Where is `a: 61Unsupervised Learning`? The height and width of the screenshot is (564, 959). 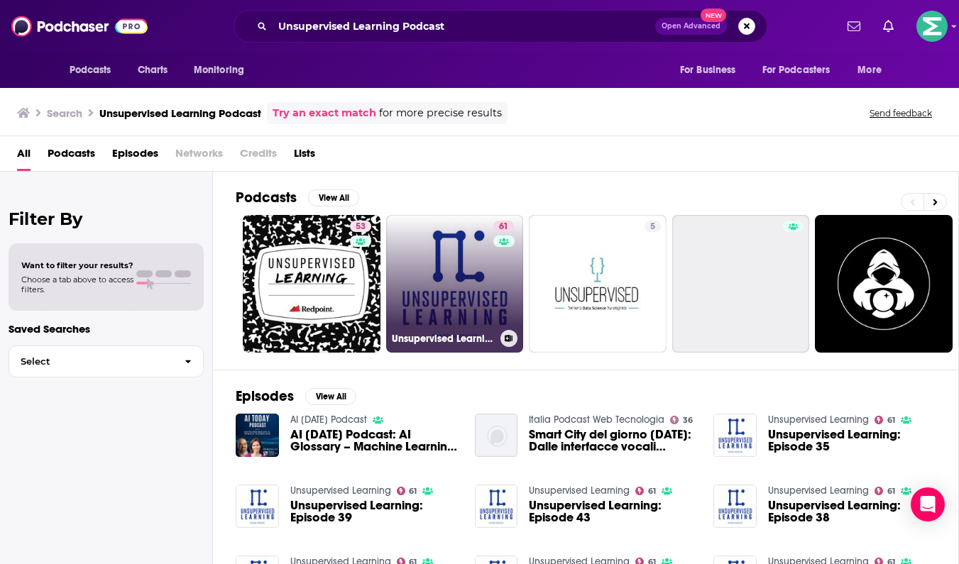
a: 61Unsupervised Learning is located at coordinates (455, 284).